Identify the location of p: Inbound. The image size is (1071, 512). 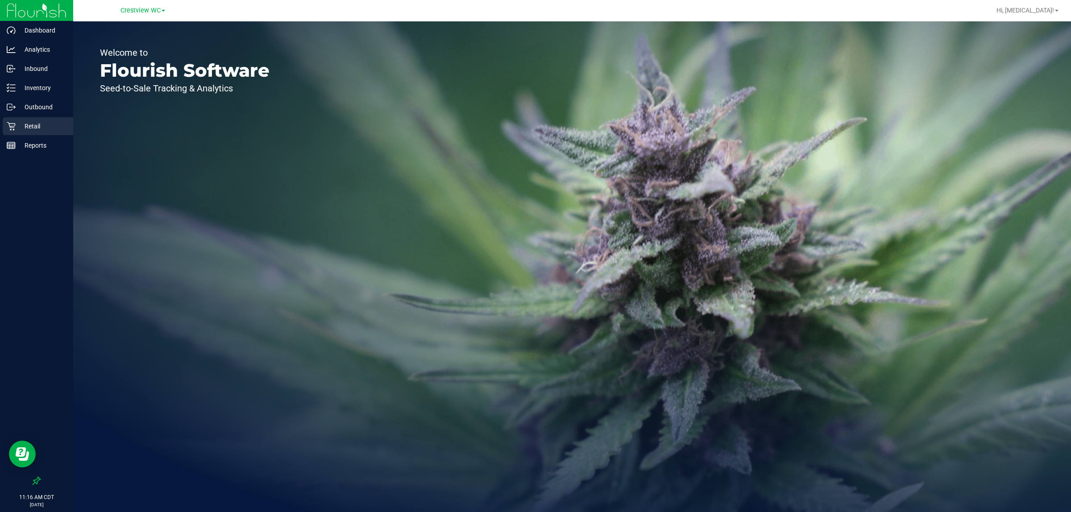
(42, 69).